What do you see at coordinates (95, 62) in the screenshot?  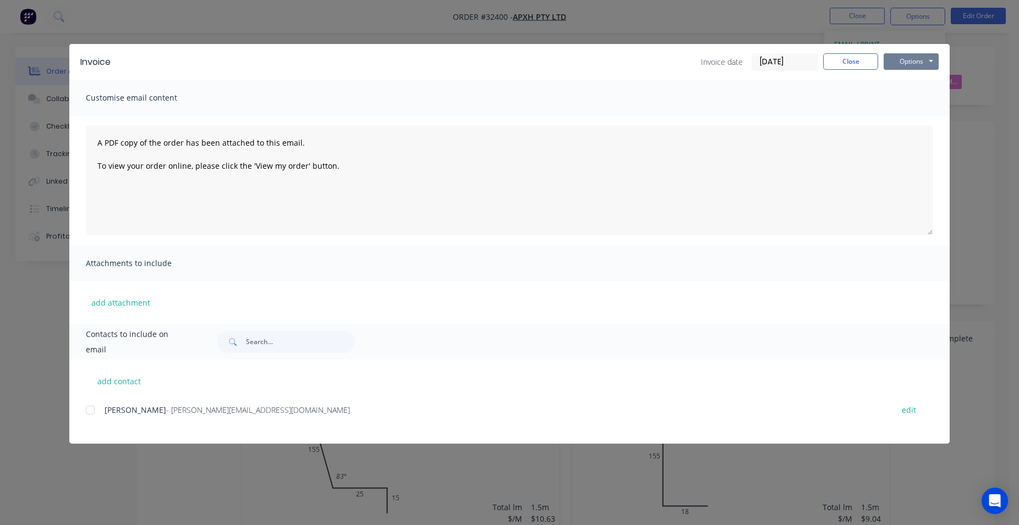 I see `div: Invoice` at bounding box center [95, 62].